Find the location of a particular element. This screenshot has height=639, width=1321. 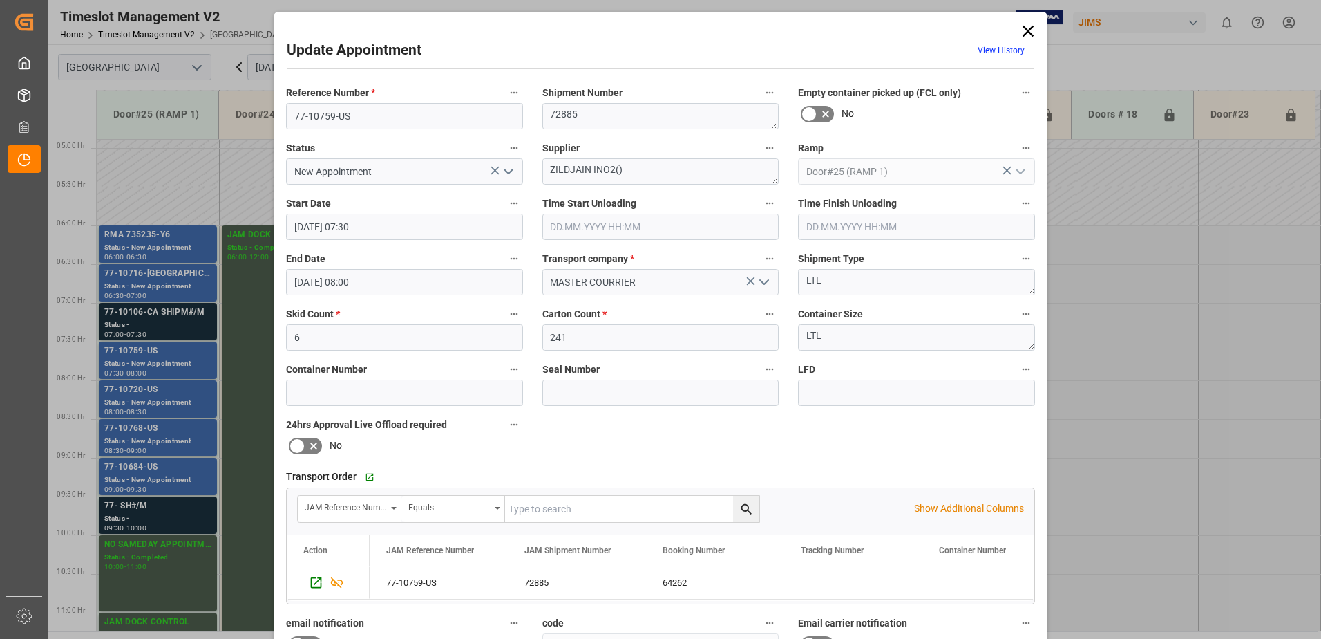

span: Email carrier notification is located at coordinates (853, 623).